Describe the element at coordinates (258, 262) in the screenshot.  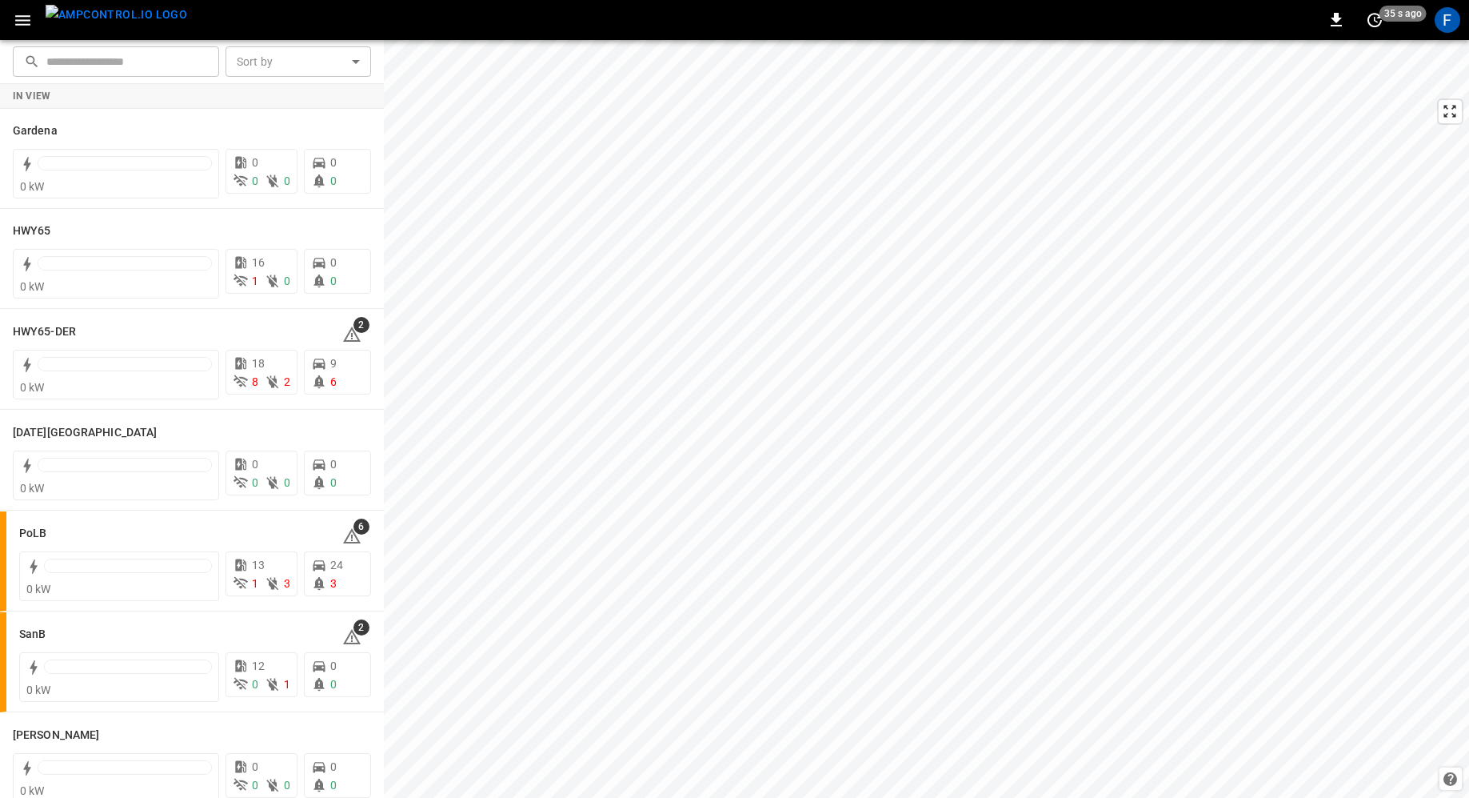
I see `span: 16` at that location.